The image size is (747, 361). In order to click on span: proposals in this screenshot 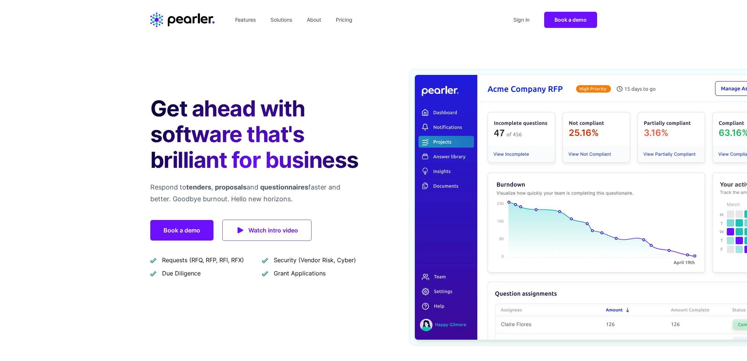, I will do `click(231, 187)`.